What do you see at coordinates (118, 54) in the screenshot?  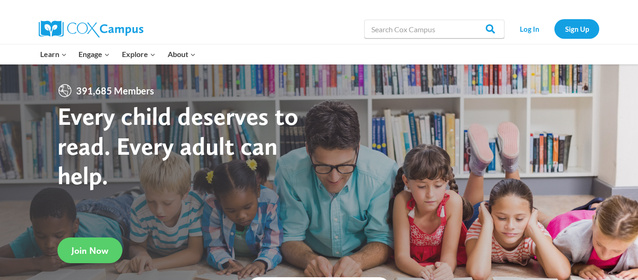 I see `nav: Primary Navigation` at bounding box center [118, 54].